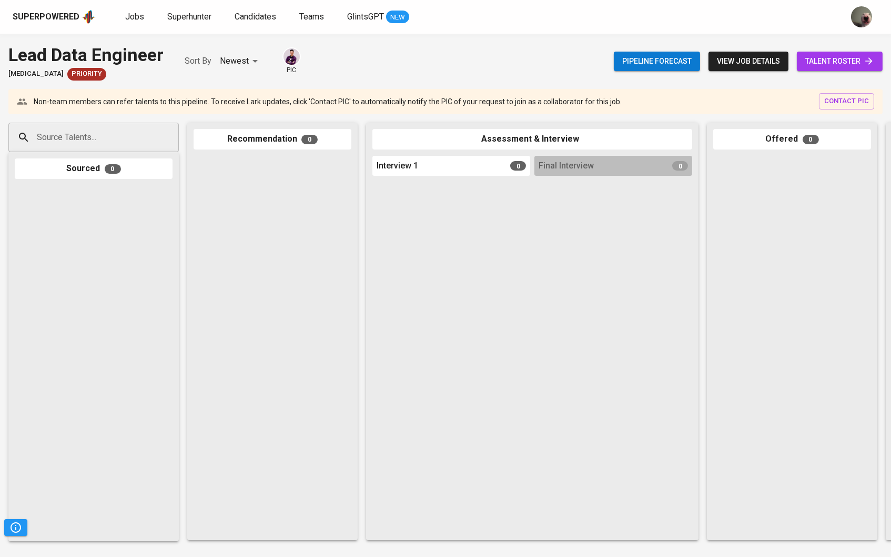  Describe the element at coordinates (87, 74) in the screenshot. I see `div: New Job received from Demand Team` at that location.